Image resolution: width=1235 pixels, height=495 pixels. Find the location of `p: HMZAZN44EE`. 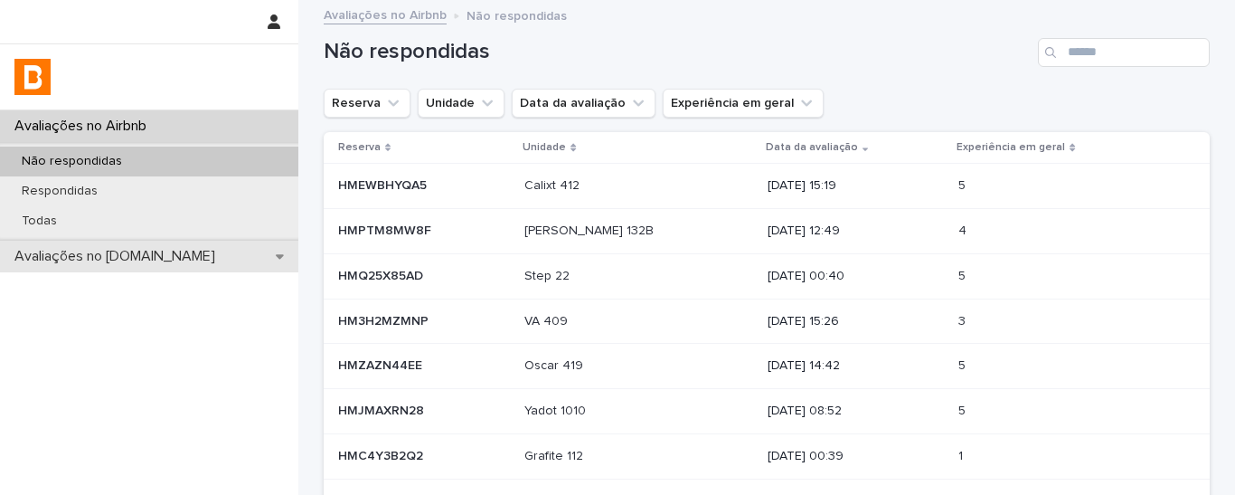

p: HMZAZN44EE is located at coordinates (382, 364).